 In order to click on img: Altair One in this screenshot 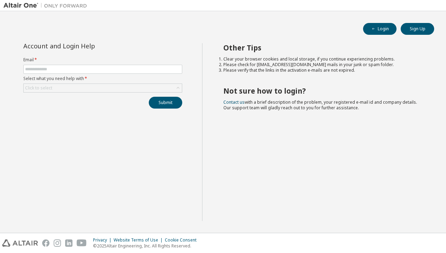, I will do `click(47, 6)`.